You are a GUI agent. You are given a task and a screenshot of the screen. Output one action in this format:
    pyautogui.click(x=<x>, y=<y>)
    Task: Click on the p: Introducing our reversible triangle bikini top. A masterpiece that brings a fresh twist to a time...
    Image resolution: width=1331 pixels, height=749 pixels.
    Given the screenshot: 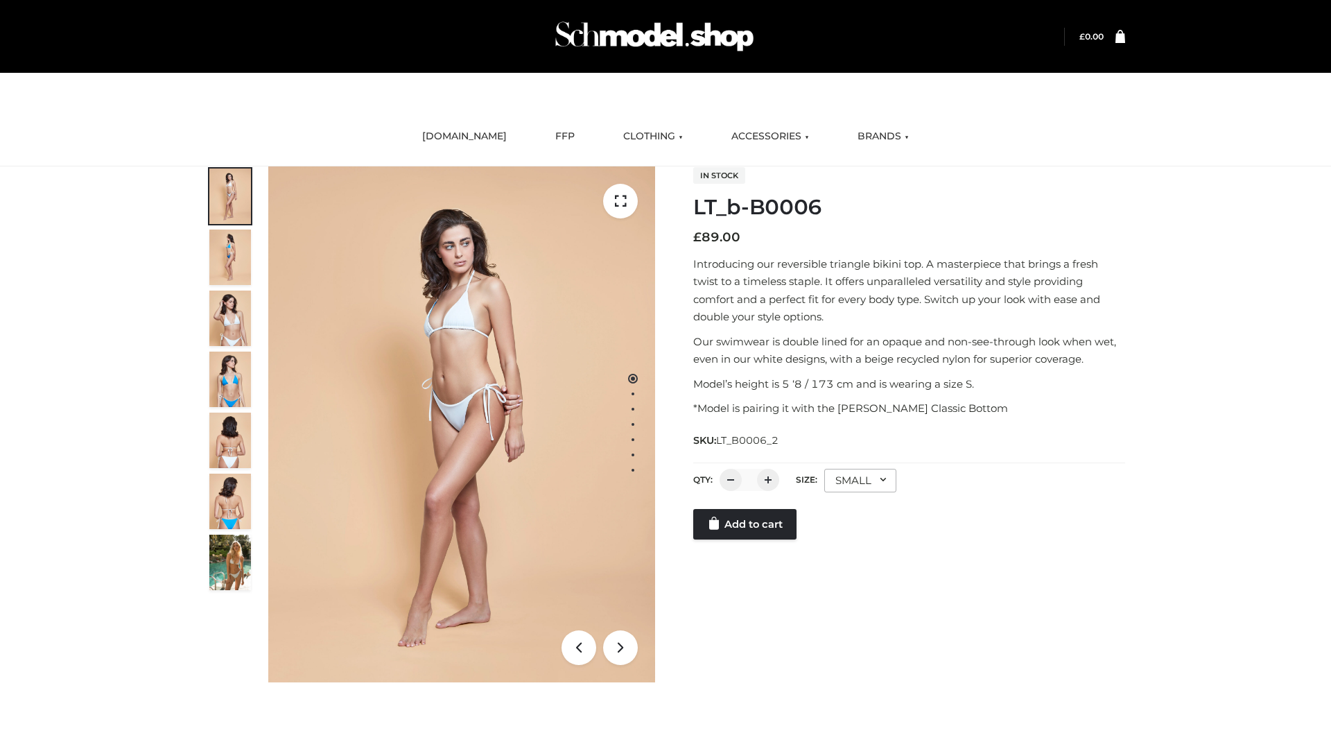 What is the action you would take?
    pyautogui.click(x=909, y=291)
    